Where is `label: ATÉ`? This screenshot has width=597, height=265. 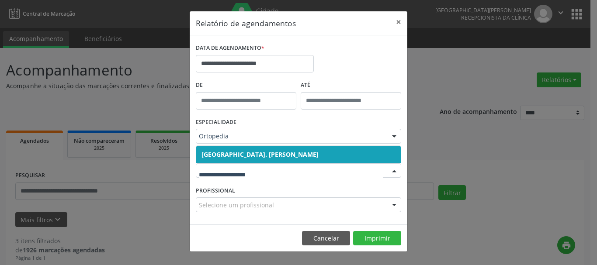
label: ATÉ is located at coordinates (351, 85).